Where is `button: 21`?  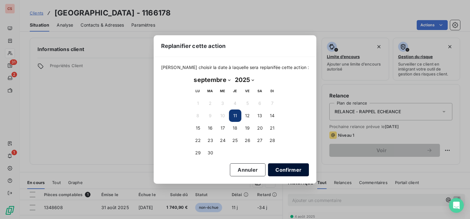
button: 21 is located at coordinates (272, 128).